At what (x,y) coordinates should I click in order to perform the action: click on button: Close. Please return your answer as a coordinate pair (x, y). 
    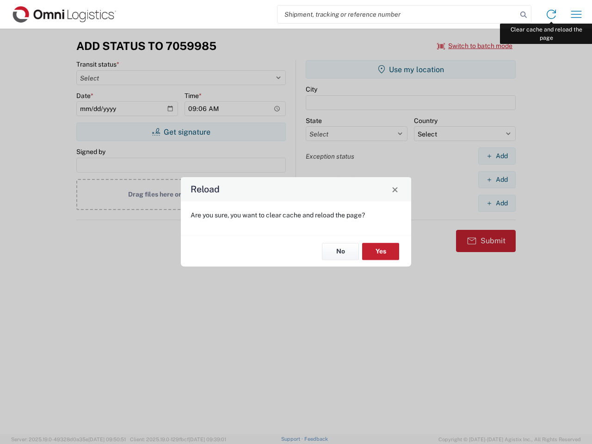
    Looking at the image, I should click on (395, 189).